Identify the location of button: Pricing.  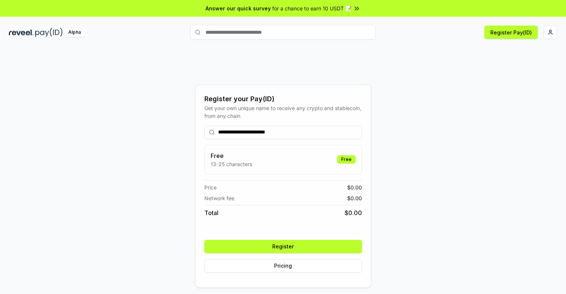
(283, 266).